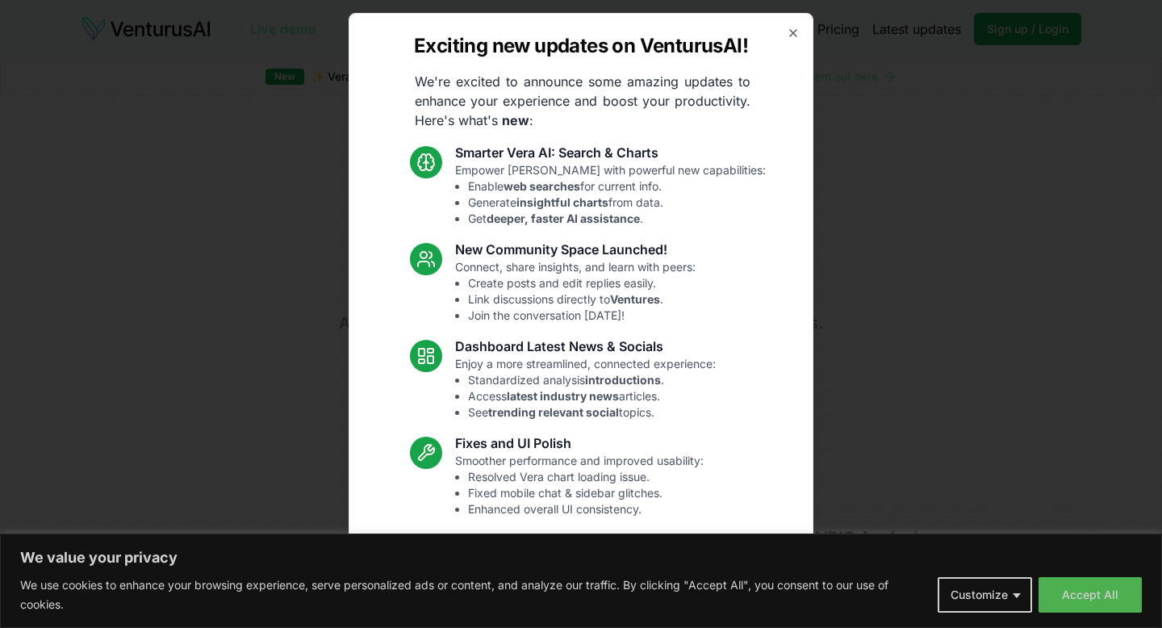 The height and width of the screenshot is (628, 1162). I want to click on h3: Fixes and UI Polish, so click(580, 443).